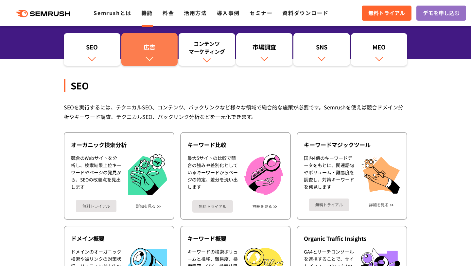 The height and width of the screenshot is (266, 471). I want to click on div: オーガニック検索分析, so click(119, 145).